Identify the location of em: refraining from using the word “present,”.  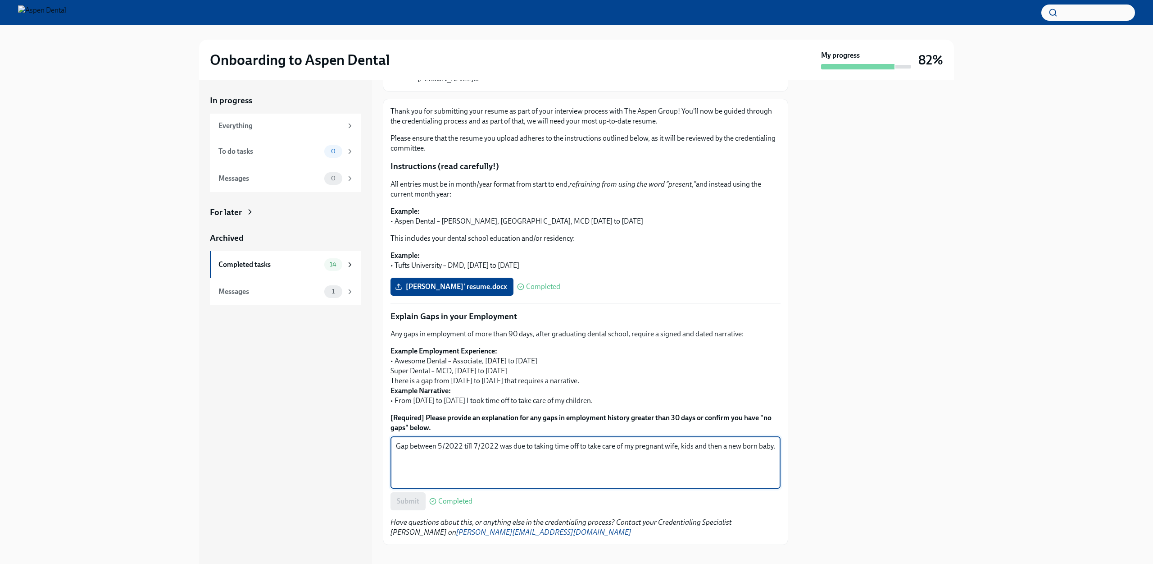
(632, 184).